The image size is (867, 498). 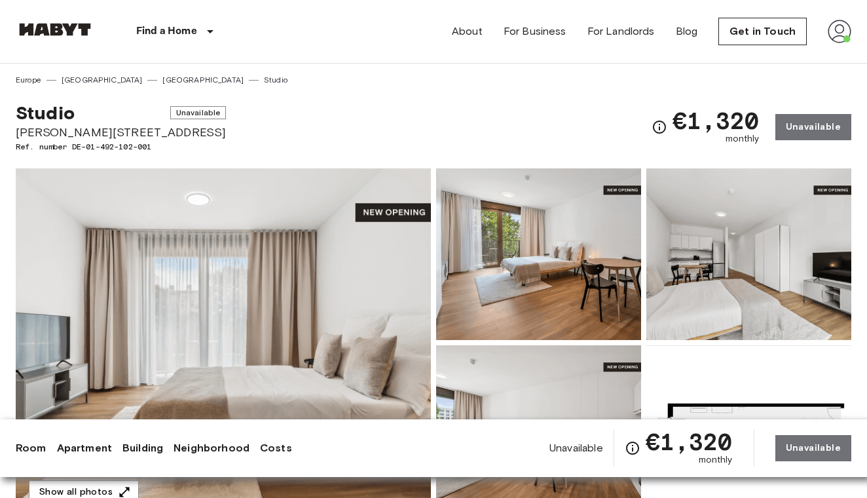 I want to click on a: Apartment, so click(x=85, y=448).